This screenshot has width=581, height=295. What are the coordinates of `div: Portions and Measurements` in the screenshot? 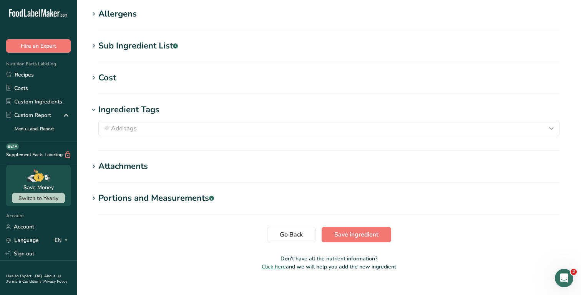 It's located at (156, 198).